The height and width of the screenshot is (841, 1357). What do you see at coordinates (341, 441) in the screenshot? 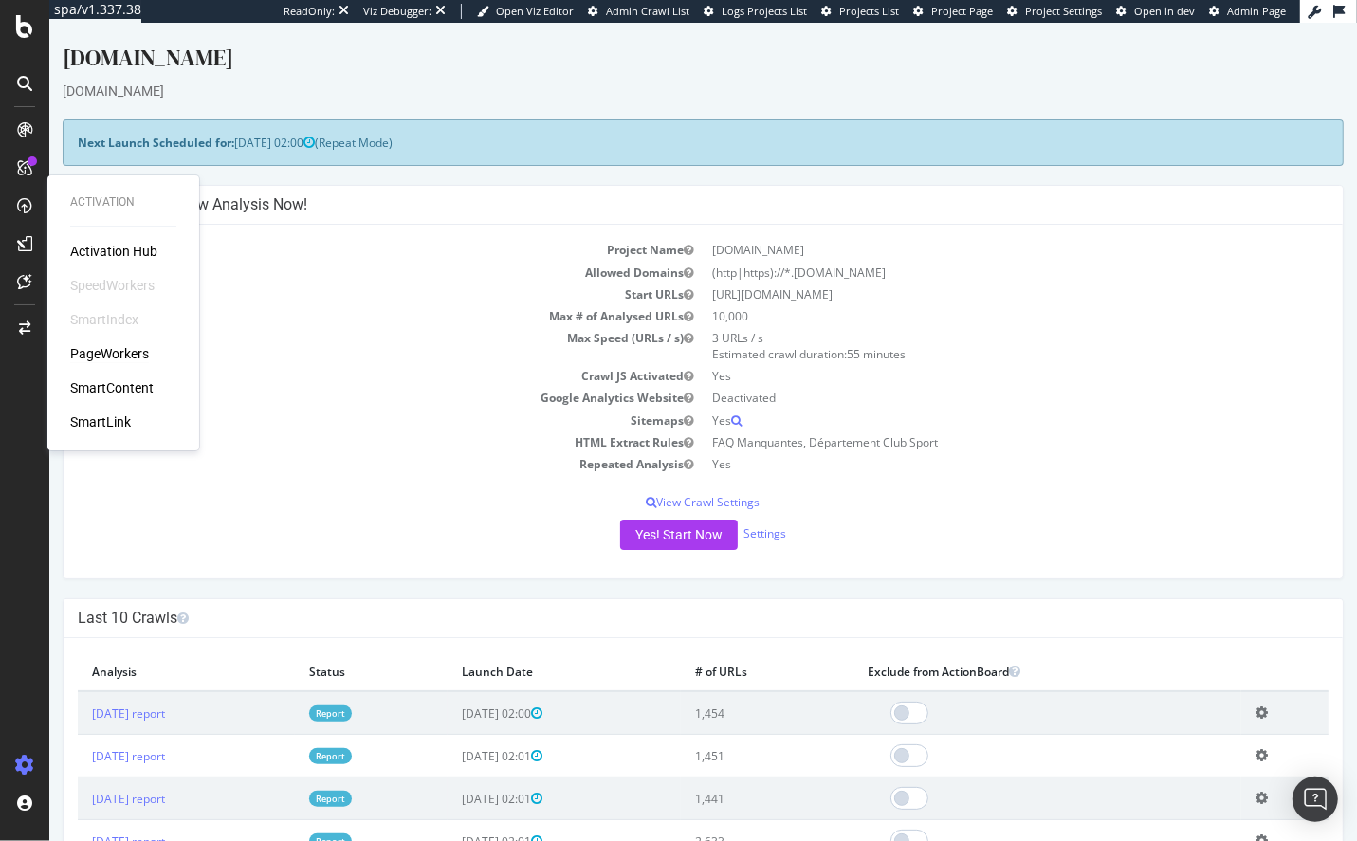
I see `td: Repeated Analysis` at bounding box center [341, 441].